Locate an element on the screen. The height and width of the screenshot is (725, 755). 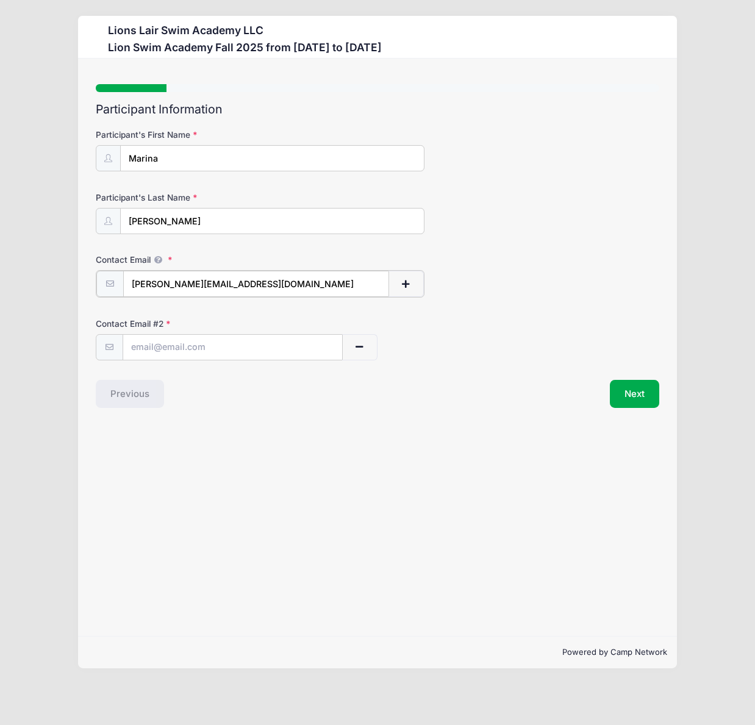
label: Participant's First Name is located at coordinates (190, 135).